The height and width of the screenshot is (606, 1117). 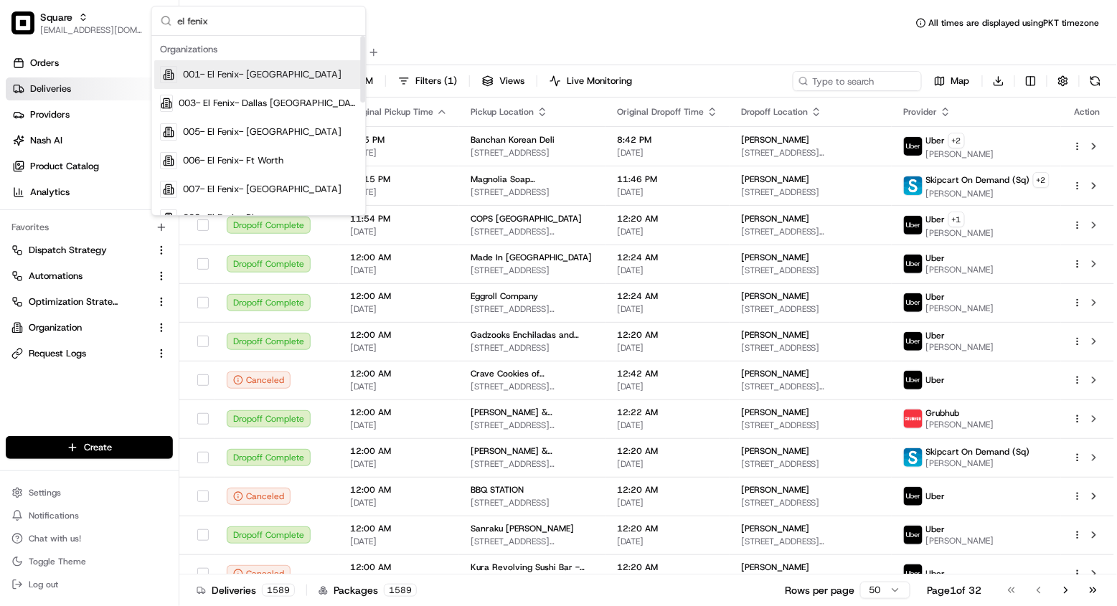 I want to click on img: 8016278978528_b943e370aa5ada12b00a_72.png, so click(x=43, y=148).